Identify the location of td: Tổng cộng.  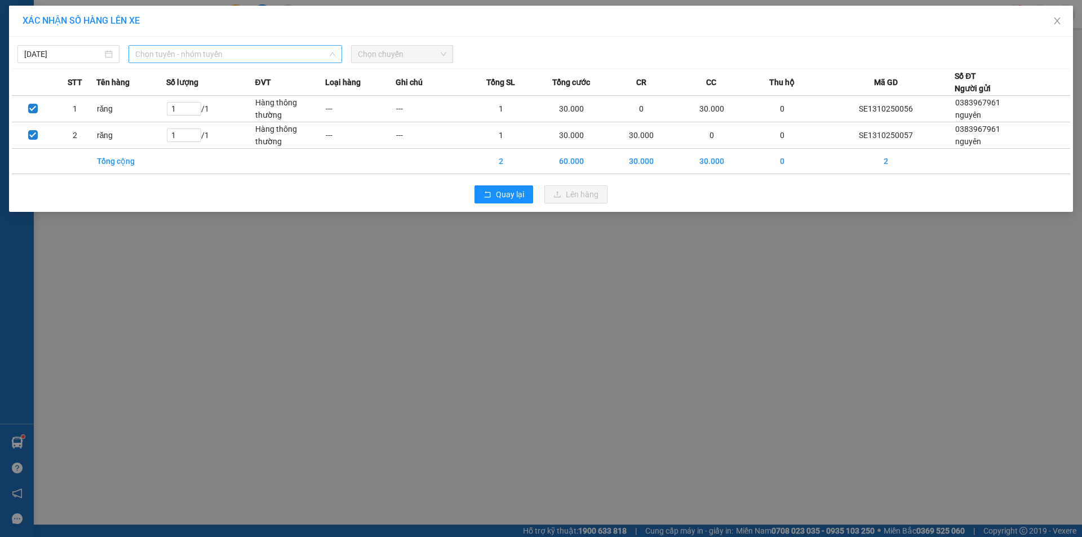
(131, 161).